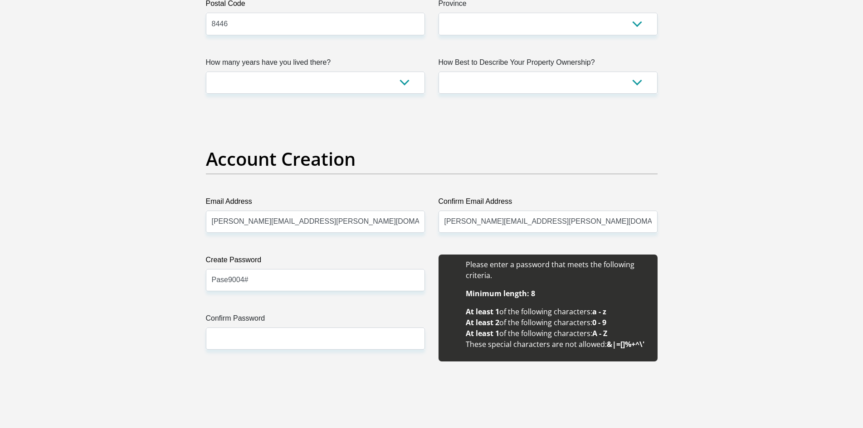 The width and height of the screenshot is (863, 428). Describe the element at coordinates (315, 222) in the screenshot. I see `input: Email Address` at that location.